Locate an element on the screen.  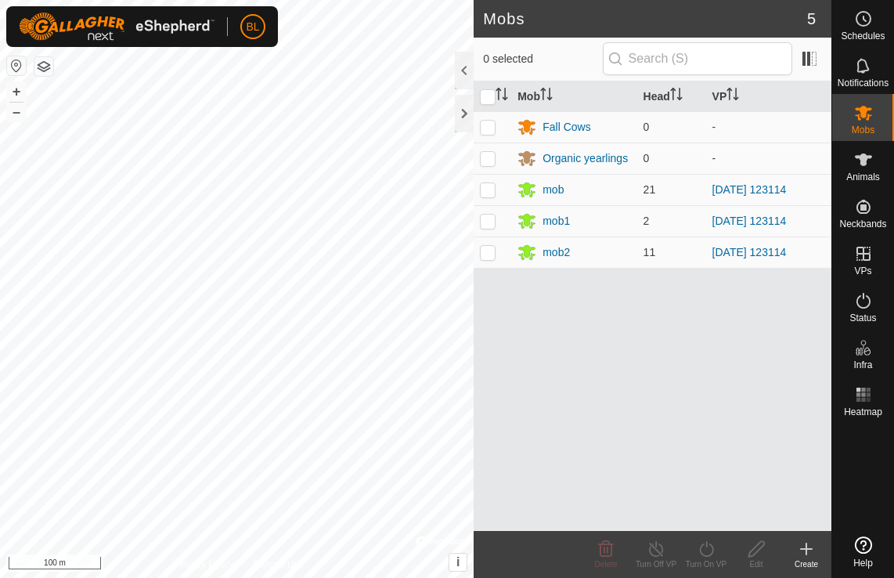
img: Gallagher Logo is located at coordinates (117, 27).